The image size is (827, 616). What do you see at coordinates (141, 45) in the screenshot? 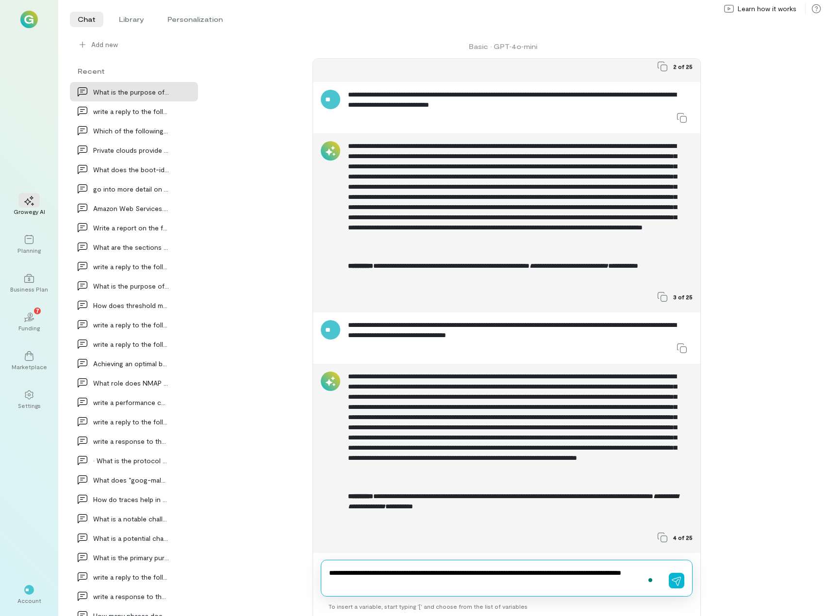
I see `span: Add new` at bounding box center [141, 45].